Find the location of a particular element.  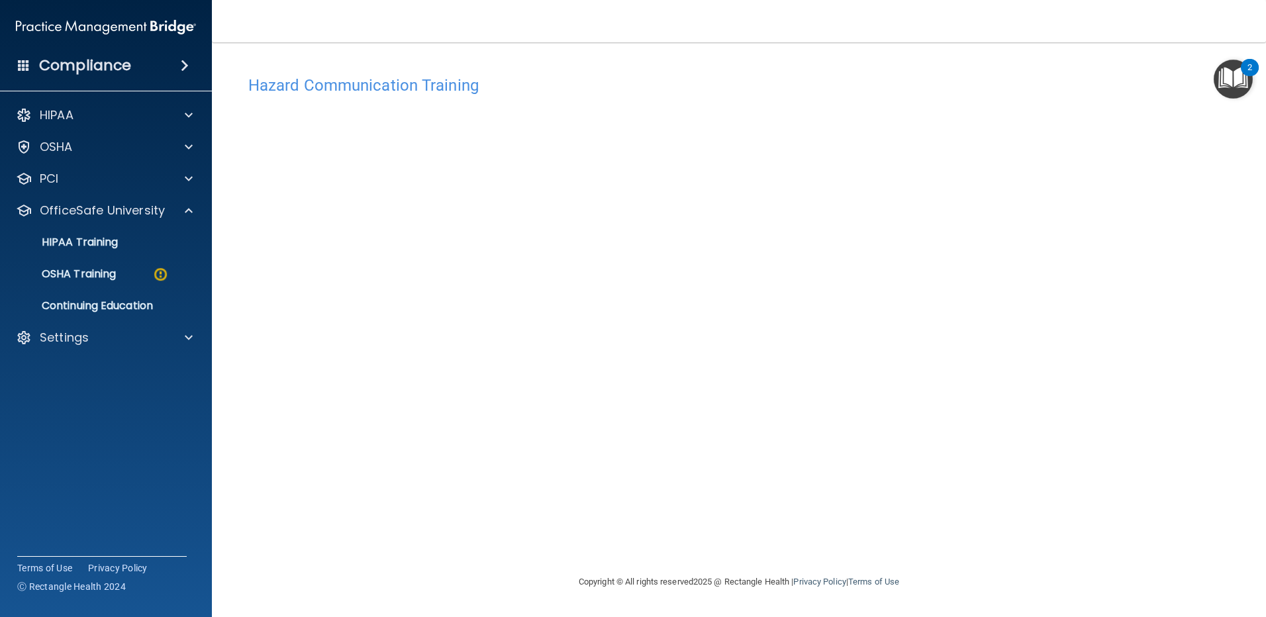

p: Settings is located at coordinates (64, 338).